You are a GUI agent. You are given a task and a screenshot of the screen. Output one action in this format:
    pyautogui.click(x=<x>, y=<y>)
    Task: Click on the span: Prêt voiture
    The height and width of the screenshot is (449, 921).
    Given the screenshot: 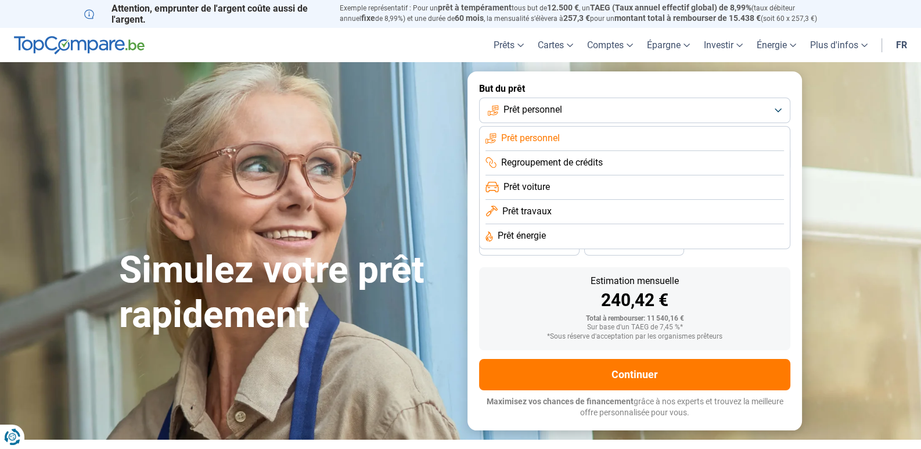 What is the action you would take?
    pyautogui.click(x=527, y=187)
    